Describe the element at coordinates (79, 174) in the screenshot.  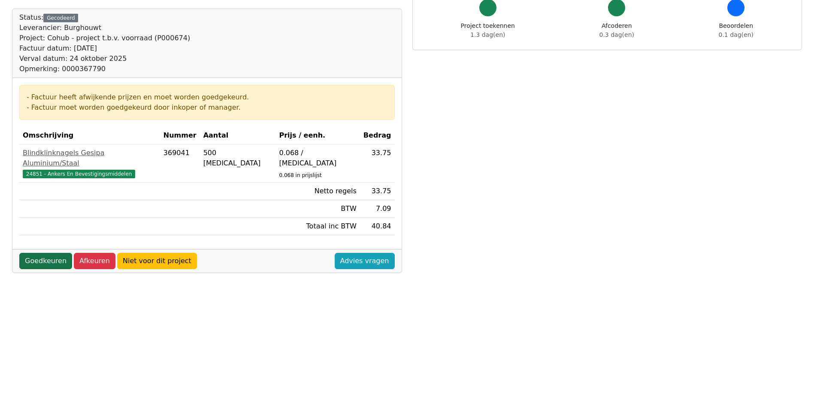
I see `span: 24851 - Ankers En Bevestigingsmiddelen` at that location.